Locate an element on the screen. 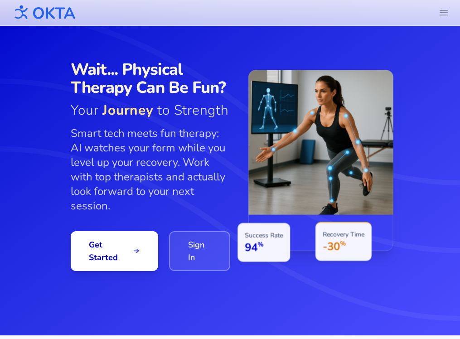 The height and width of the screenshot is (339, 460). a: Sign In is located at coordinates (199, 251).